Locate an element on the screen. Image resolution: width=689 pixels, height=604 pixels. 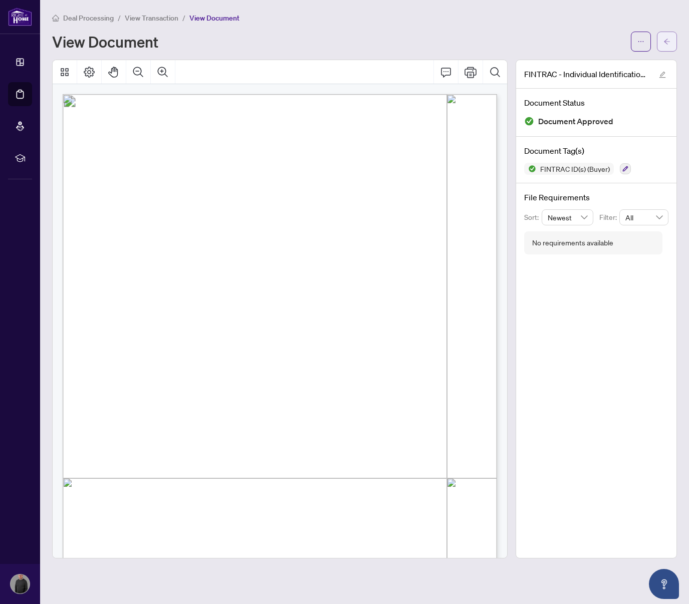
span: FINTRAC ID(s) (Buyer) is located at coordinates (574, 169).